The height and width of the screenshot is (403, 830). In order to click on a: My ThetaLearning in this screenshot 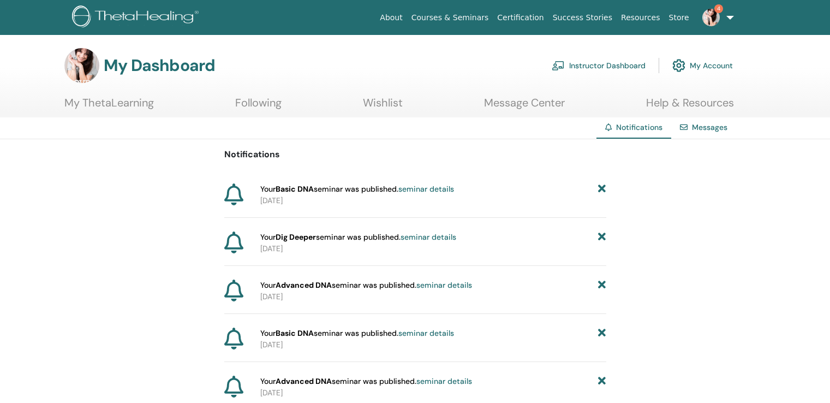, I will do `click(109, 106)`.